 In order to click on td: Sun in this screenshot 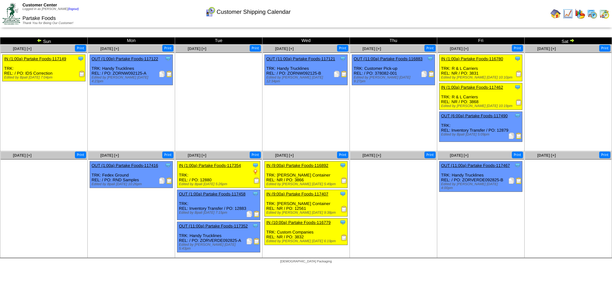, I will do `click(44, 41)`.